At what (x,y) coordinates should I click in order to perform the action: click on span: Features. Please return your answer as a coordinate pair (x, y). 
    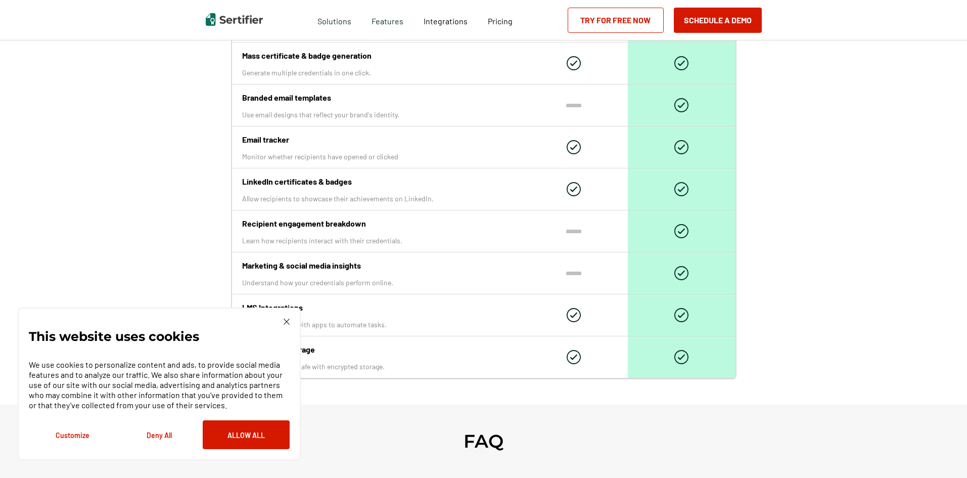
    Looking at the image, I should click on (387, 20).